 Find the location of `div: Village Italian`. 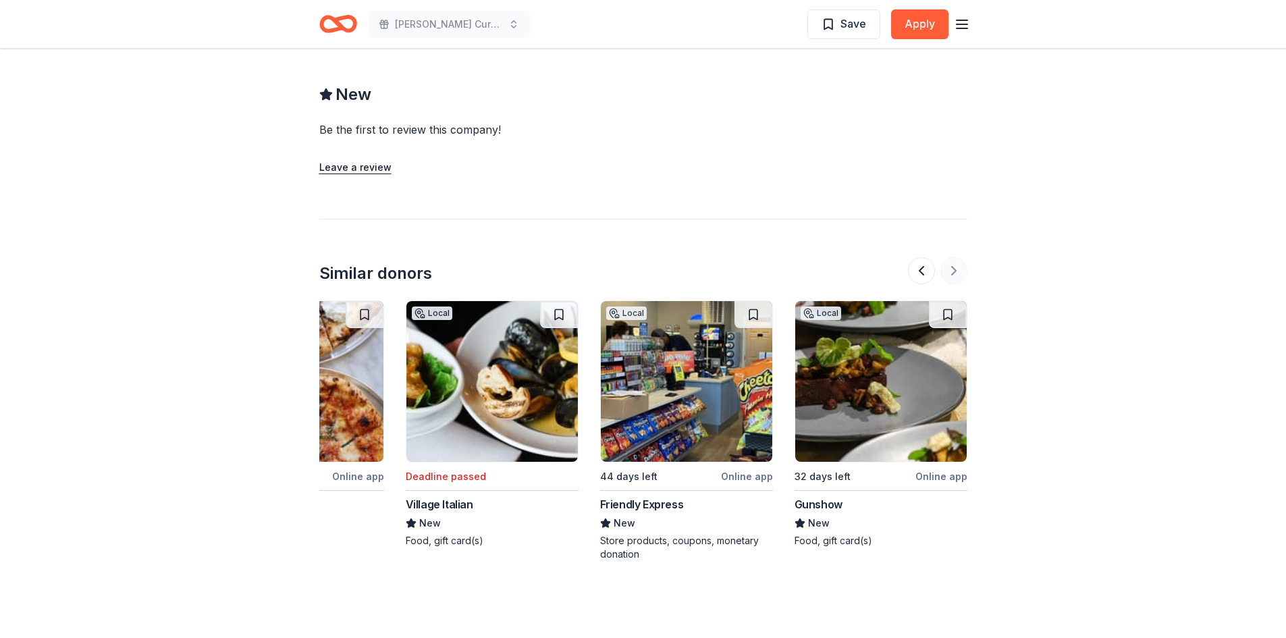

div: Village Italian is located at coordinates (439, 504).